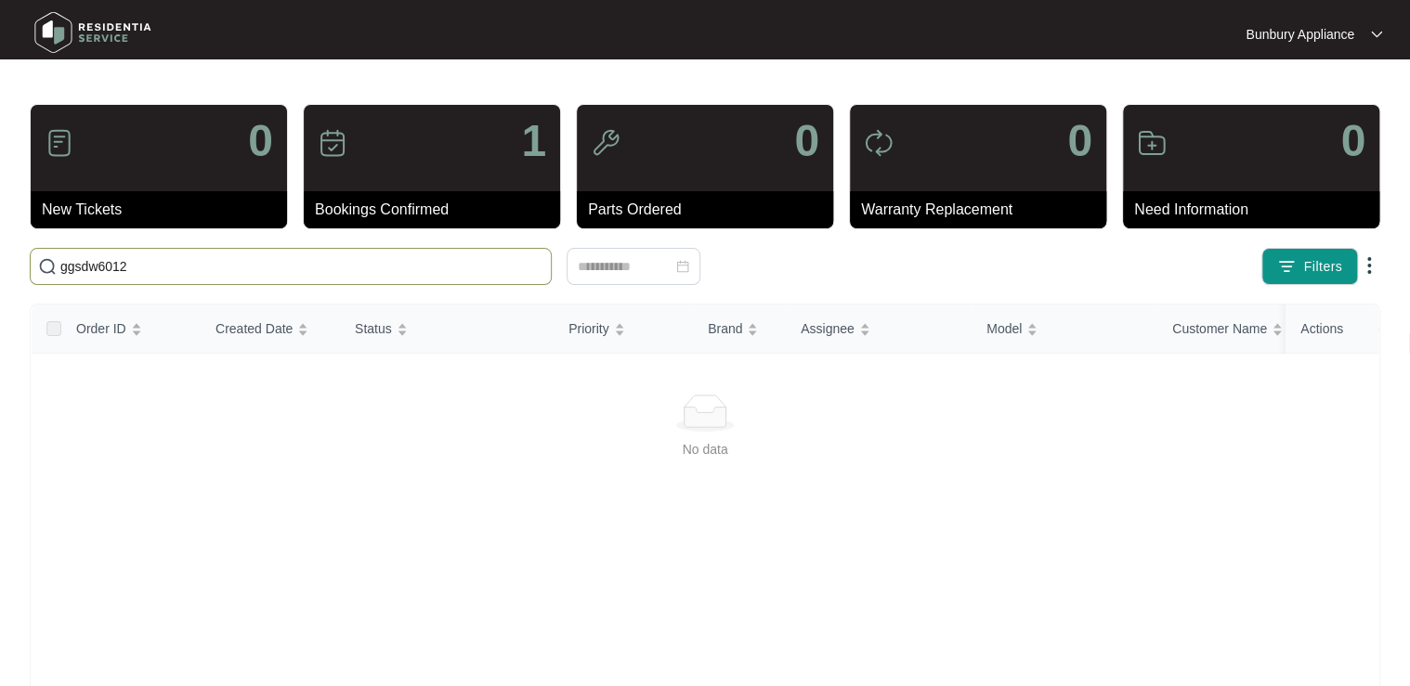  What do you see at coordinates (739, 329) in the screenshot?
I see `th: Brand` at bounding box center [739, 329].